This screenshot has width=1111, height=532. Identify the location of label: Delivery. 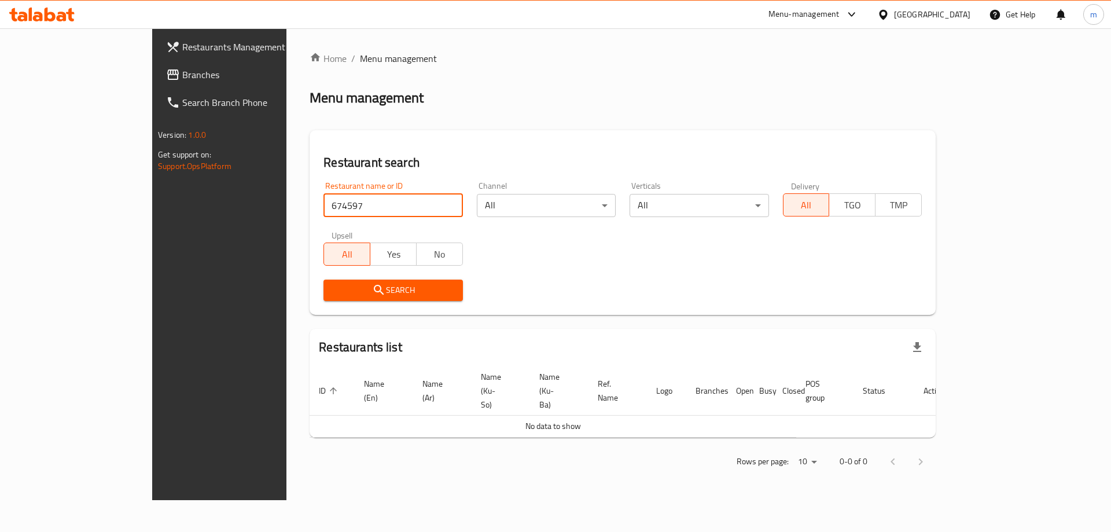
(806, 186).